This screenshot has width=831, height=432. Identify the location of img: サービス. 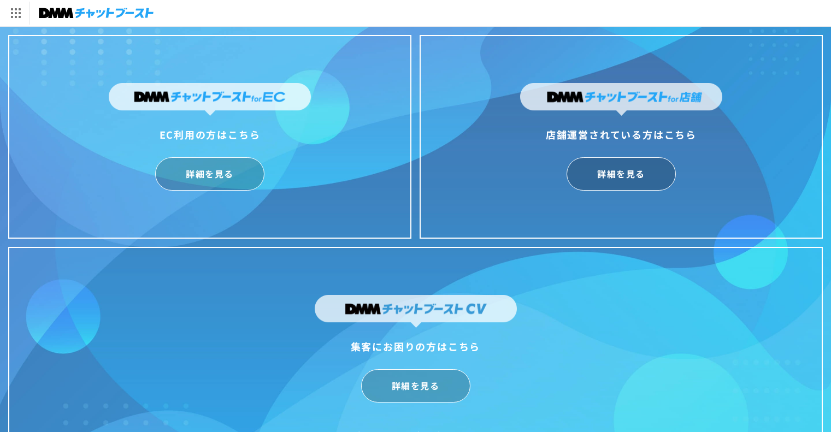
(15, 13).